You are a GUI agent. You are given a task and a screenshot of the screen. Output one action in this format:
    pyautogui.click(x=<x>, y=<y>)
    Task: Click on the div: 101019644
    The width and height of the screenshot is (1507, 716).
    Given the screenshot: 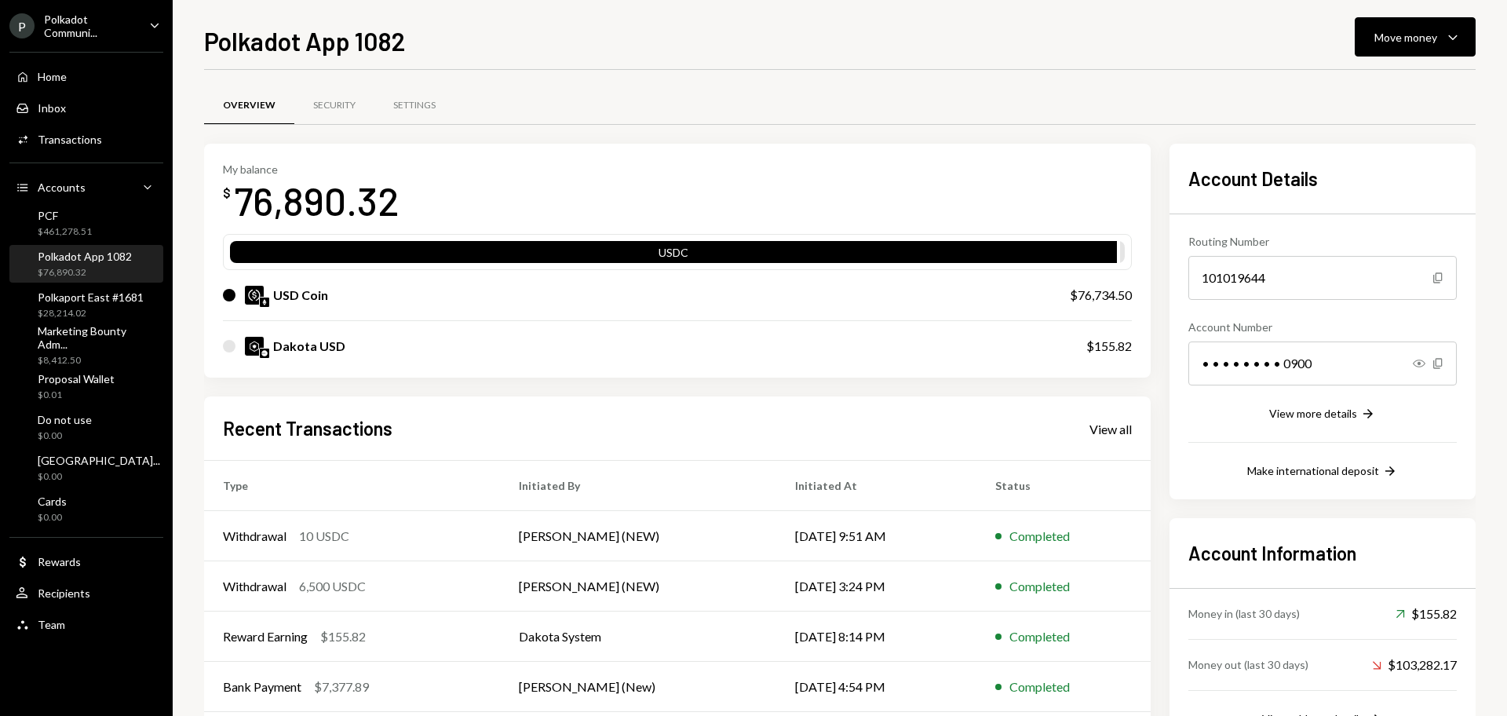 What is the action you would take?
    pyautogui.click(x=1323, y=278)
    